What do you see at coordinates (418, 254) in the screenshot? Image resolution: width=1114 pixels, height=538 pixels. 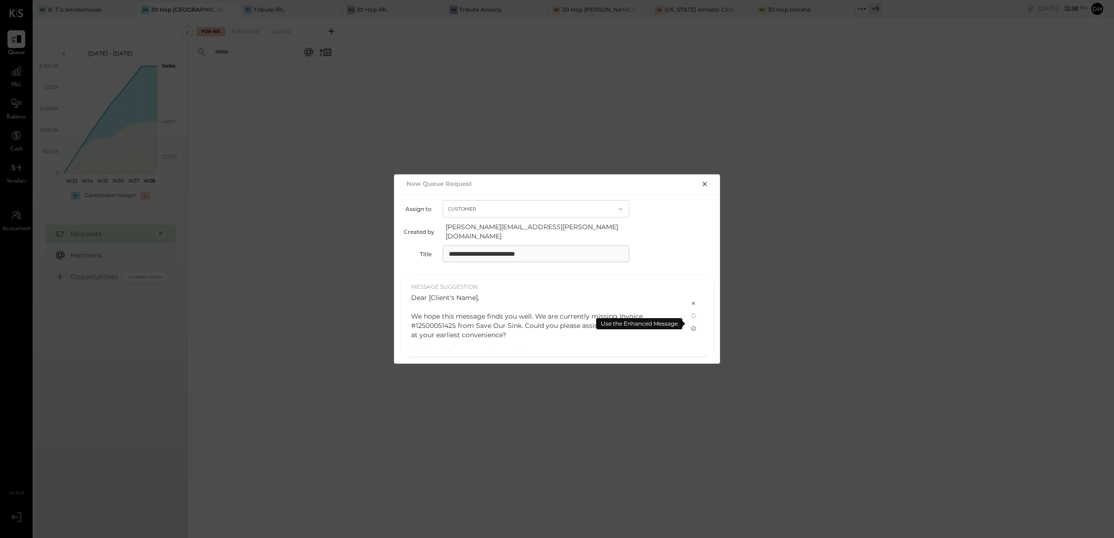 I see `label: Title` at bounding box center [418, 254].